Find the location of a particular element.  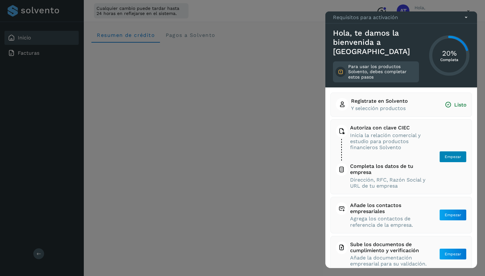

button: Registrate en SolventoY selección productosListo is located at coordinates (401, 104).